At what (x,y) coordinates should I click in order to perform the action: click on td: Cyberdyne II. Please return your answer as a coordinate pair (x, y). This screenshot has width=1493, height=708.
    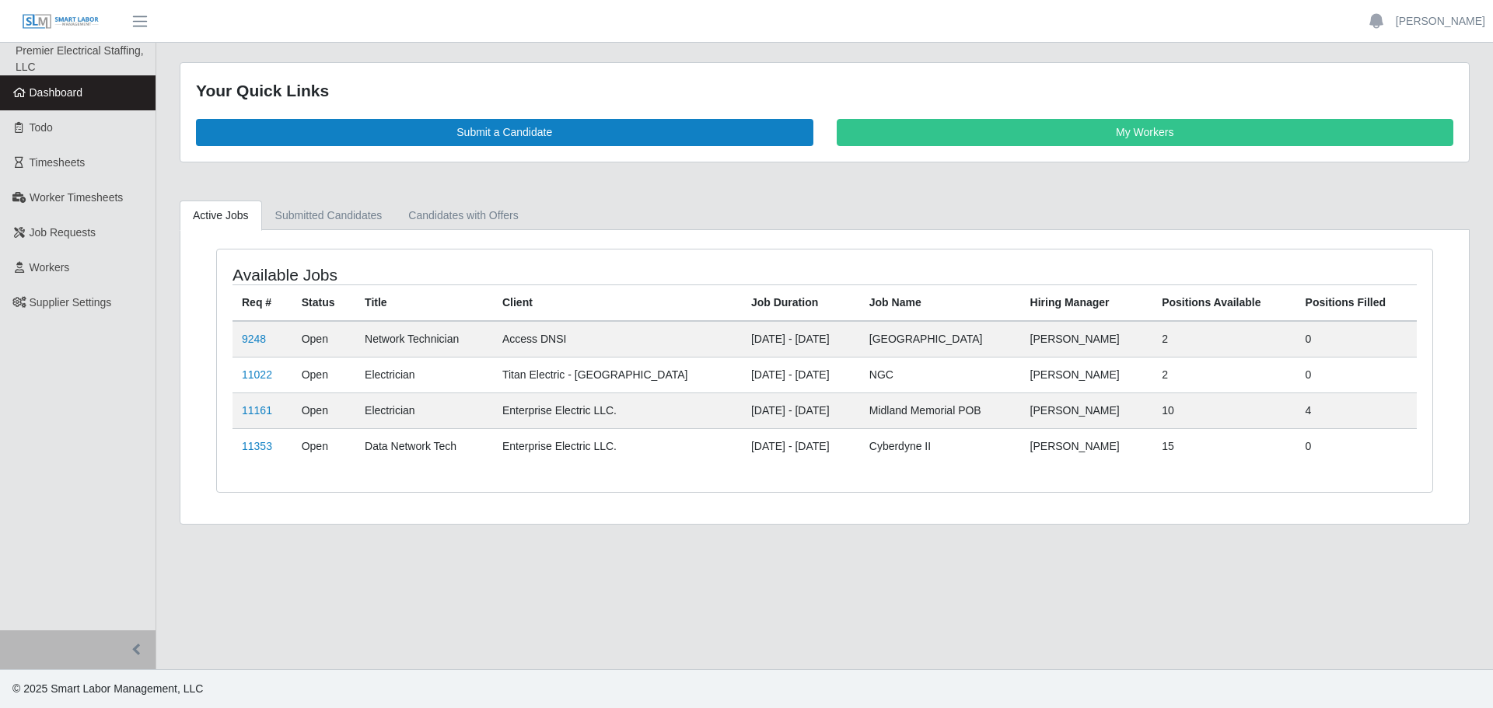
    Looking at the image, I should click on (940, 446).